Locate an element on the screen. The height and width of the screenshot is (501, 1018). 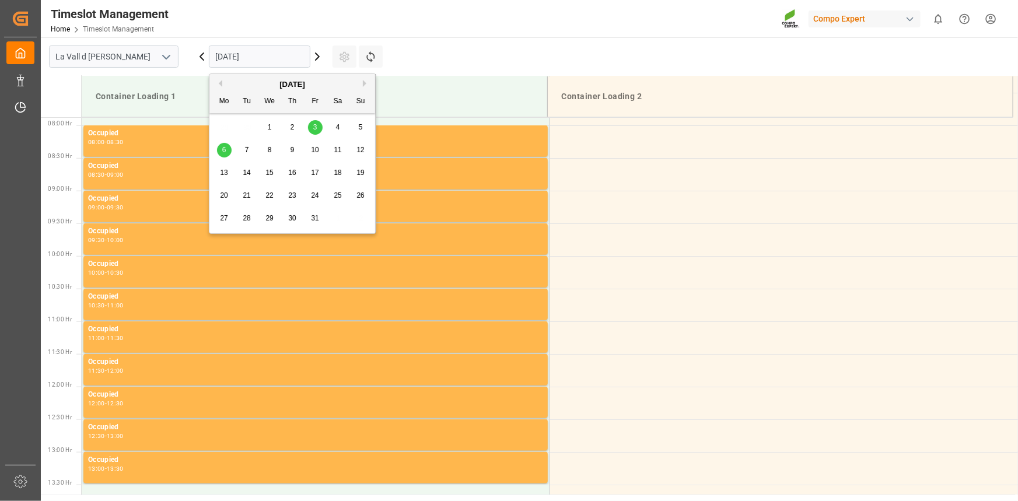
div: Choose Friday, October 17th, 2025 is located at coordinates (315, 173).